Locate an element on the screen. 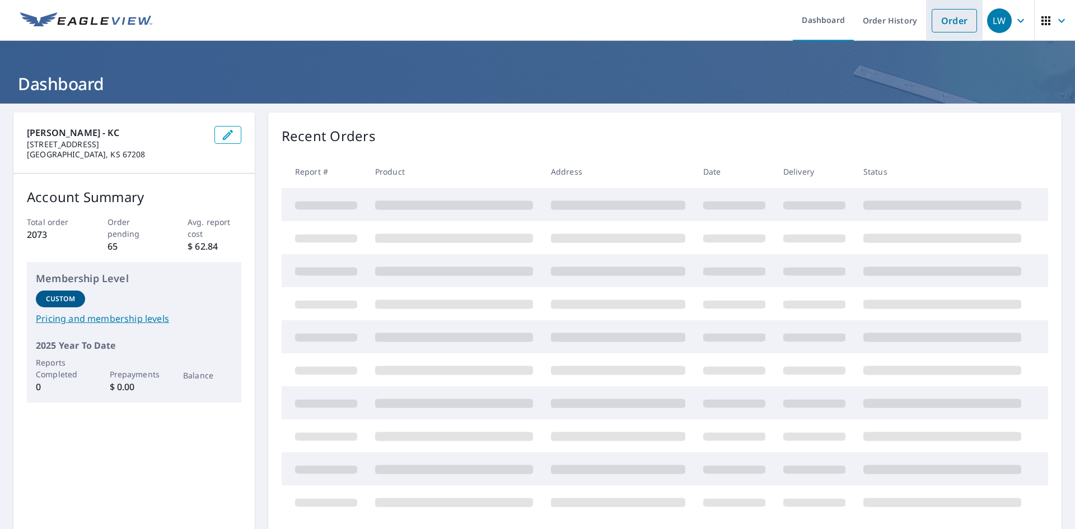 The width and height of the screenshot is (1075, 529). a: Order is located at coordinates (954, 21).